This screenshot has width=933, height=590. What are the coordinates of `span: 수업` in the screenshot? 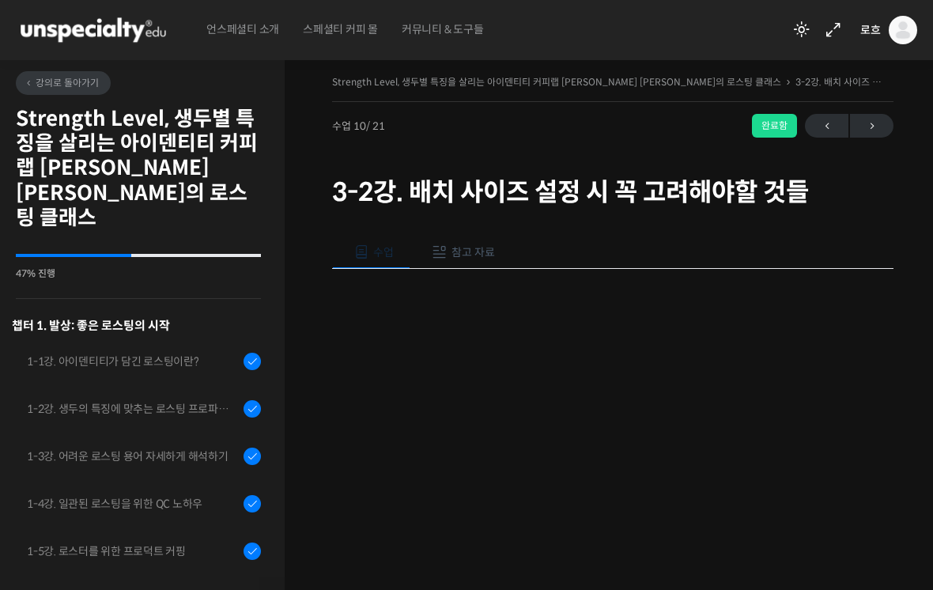 It's located at (384, 252).